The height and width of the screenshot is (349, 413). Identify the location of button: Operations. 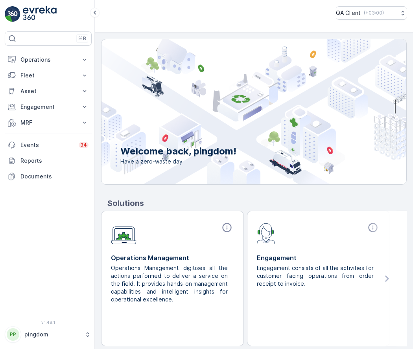
(48, 60).